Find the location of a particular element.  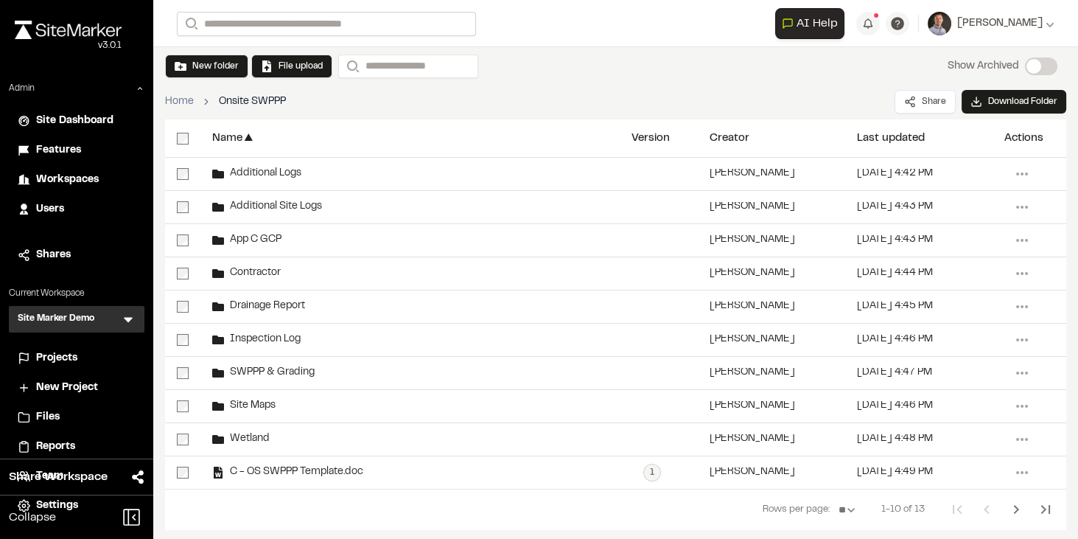

span: Reports is located at coordinates (55, 447).